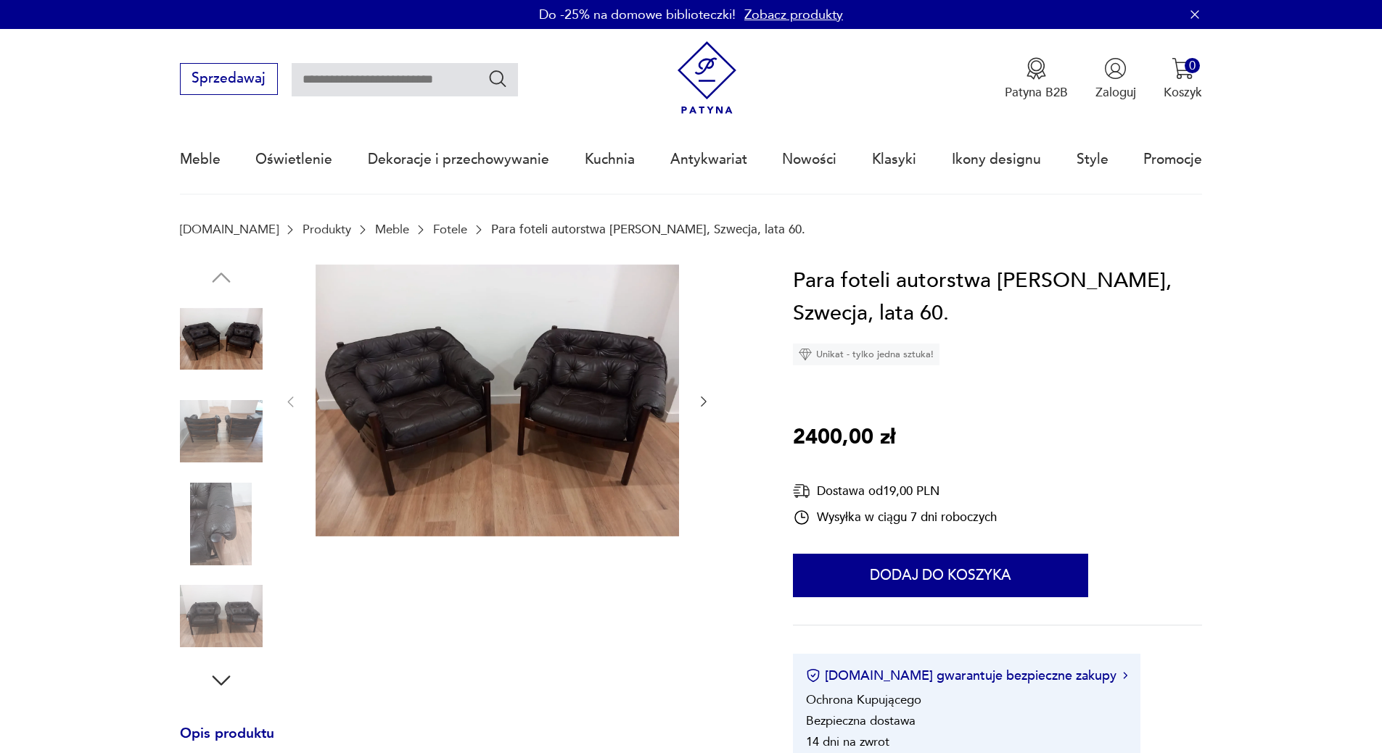 The width and height of the screenshot is (1382, 753). Describe the element at coordinates (637, 15) in the screenshot. I see `p: Do -25% na domowe biblioteczki!` at that location.